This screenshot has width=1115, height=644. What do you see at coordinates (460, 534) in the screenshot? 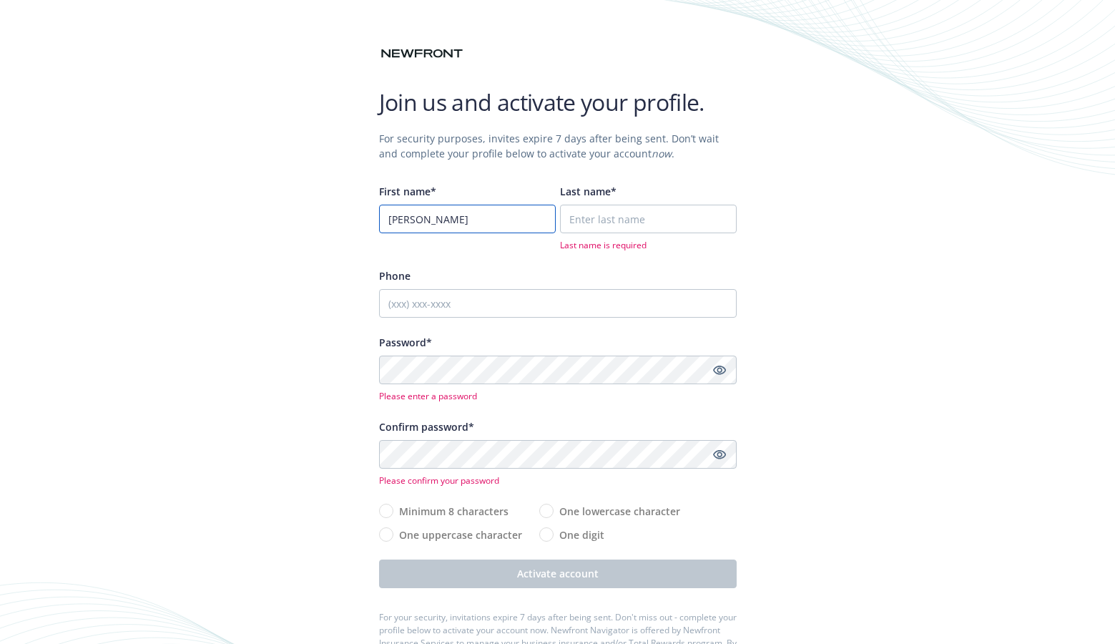
I see `span: One uppercase character` at bounding box center [460, 534].